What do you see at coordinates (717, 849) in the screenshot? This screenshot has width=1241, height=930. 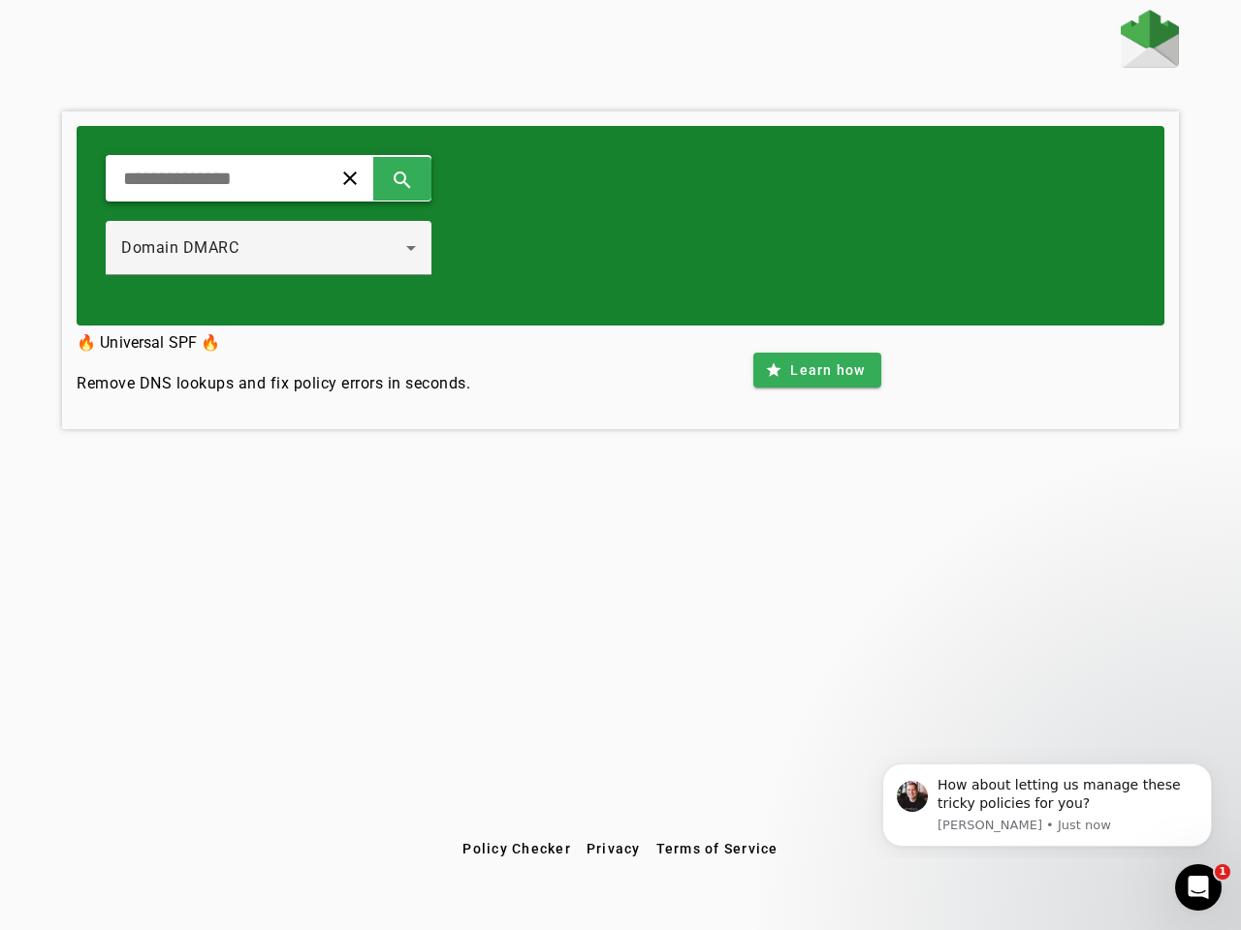 I see `span: Terms of Service` at bounding box center [717, 849].